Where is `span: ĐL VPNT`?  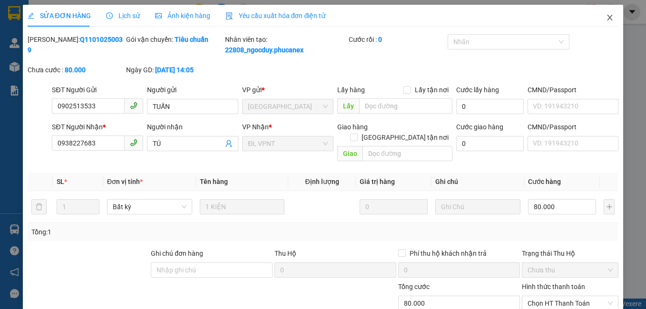 span: ĐL VPNT is located at coordinates (288, 144).